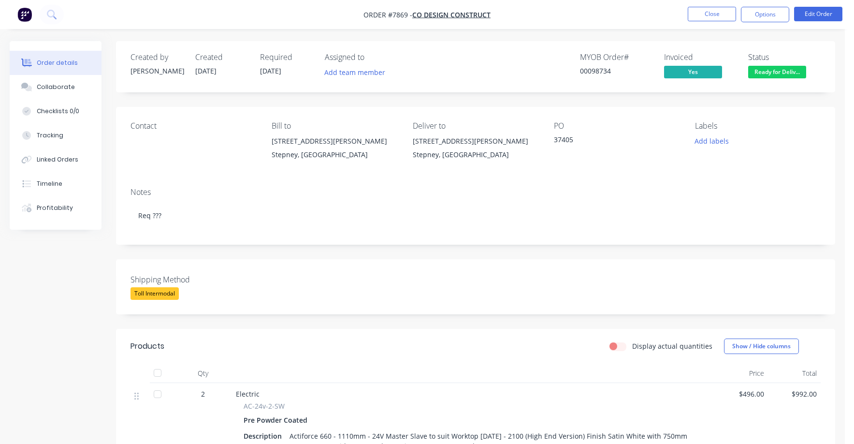 The image size is (854, 444). I want to click on span: 2, so click(203, 393).